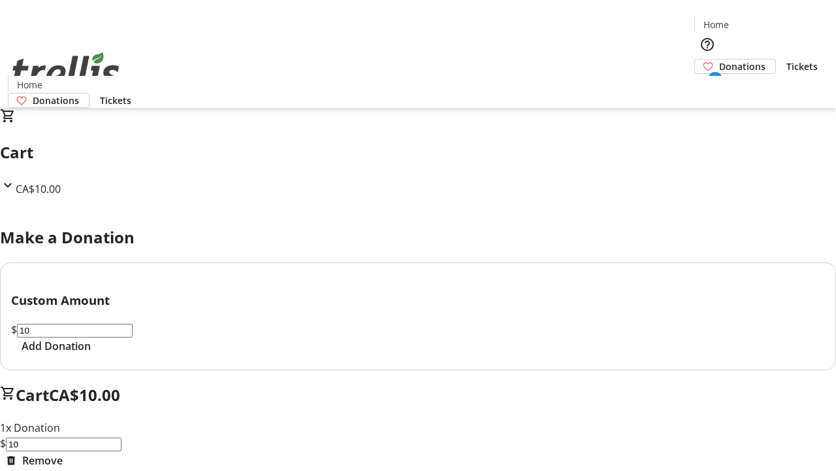  Describe the element at coordinates (42, 460) in the screenshot. I see `span: Remove` at that location.